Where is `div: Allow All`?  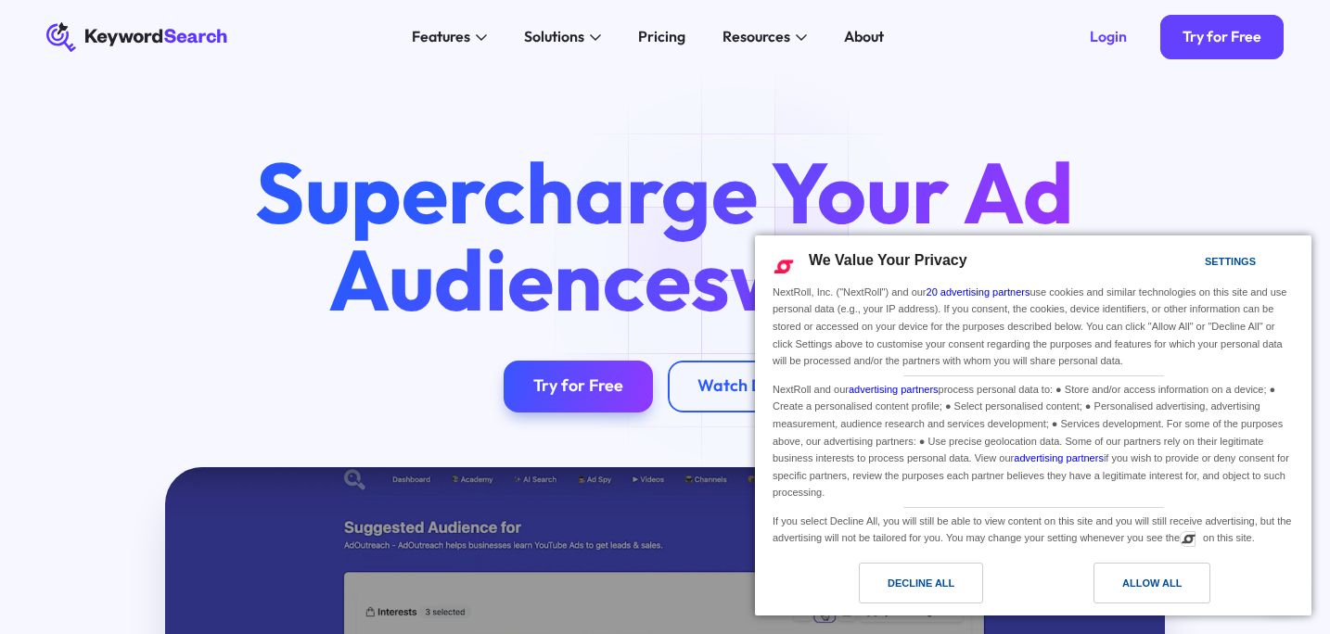
div: Allow All is located at coordinates (1152, 583).